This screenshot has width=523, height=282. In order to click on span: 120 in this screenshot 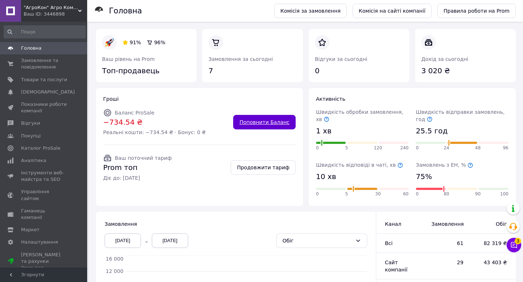, I will do `click(377, 148)`.